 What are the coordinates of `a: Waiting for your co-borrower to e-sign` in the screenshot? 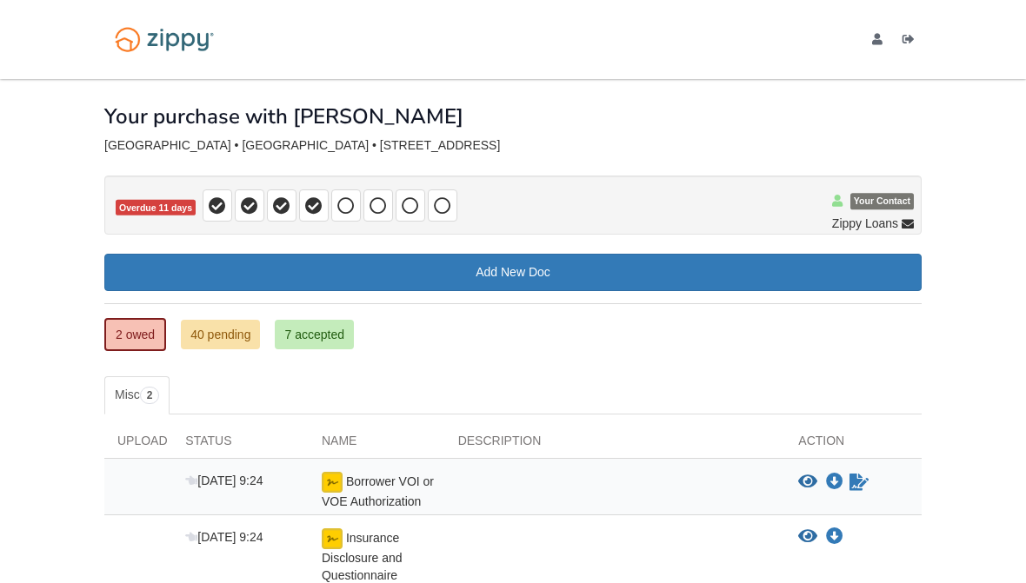 It's located at (859, 482).